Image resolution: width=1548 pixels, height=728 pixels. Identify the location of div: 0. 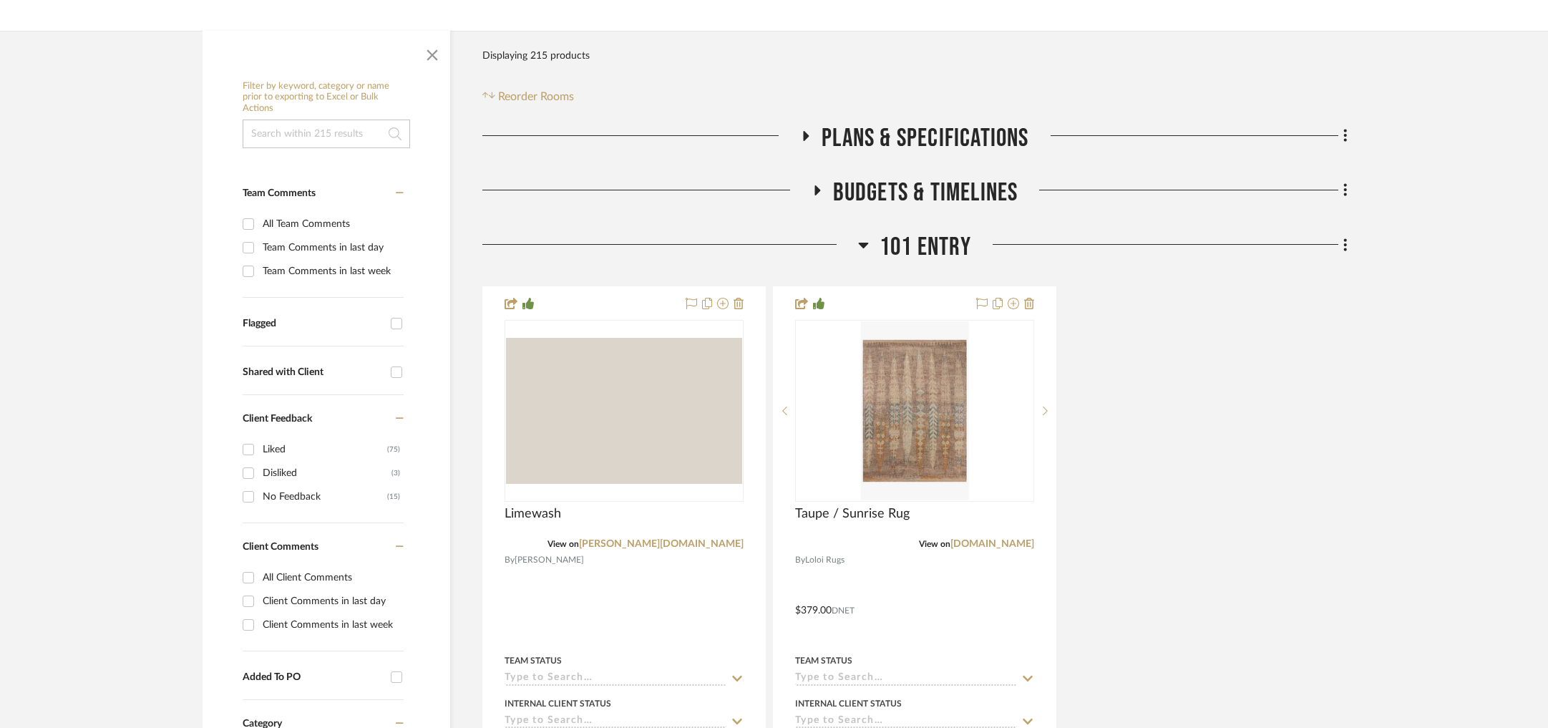
(915, 411).